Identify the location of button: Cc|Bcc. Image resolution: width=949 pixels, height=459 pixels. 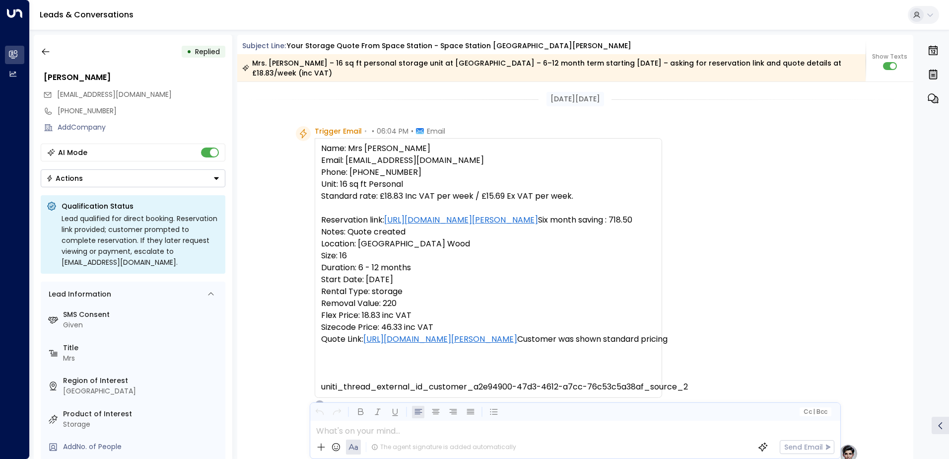
(815, 411).